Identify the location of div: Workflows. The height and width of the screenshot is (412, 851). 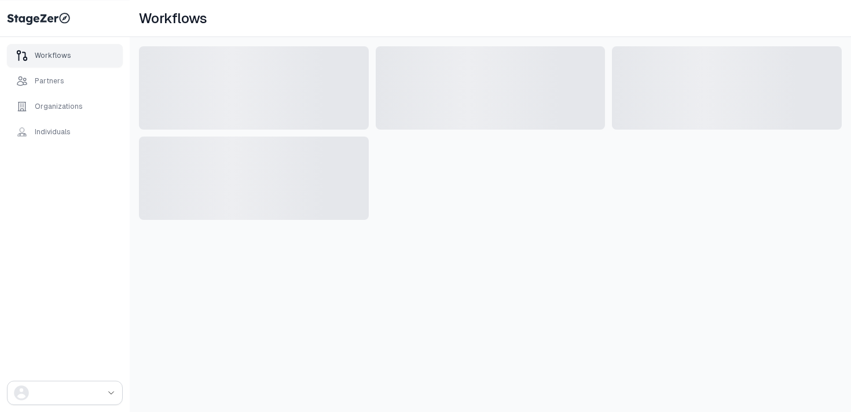
(53, 56).